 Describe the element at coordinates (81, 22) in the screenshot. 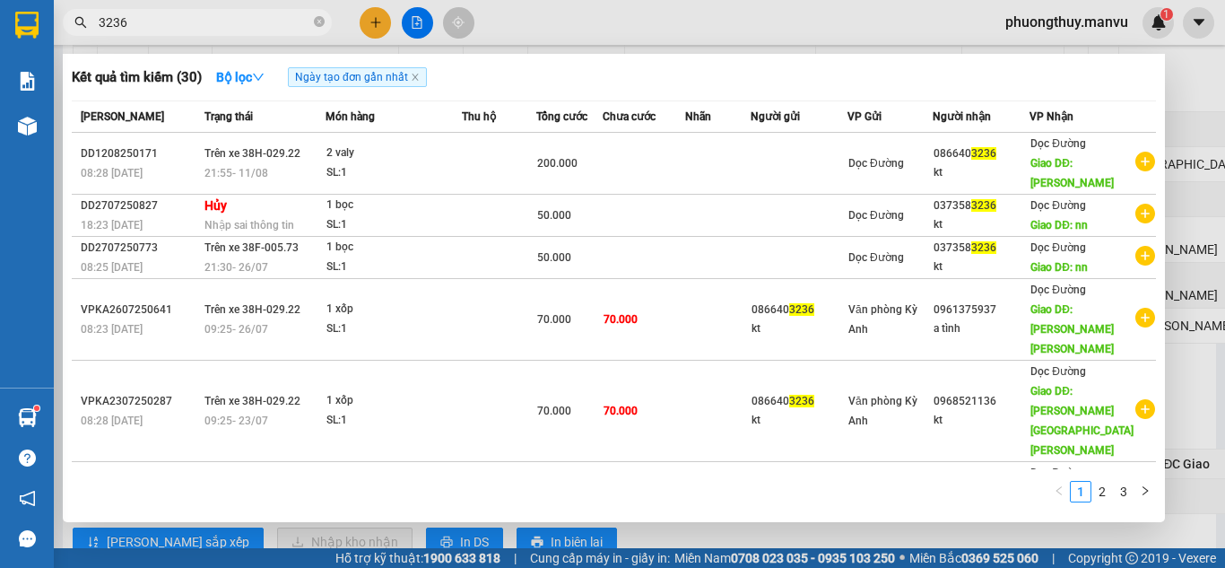

I see `span: search` at that location.